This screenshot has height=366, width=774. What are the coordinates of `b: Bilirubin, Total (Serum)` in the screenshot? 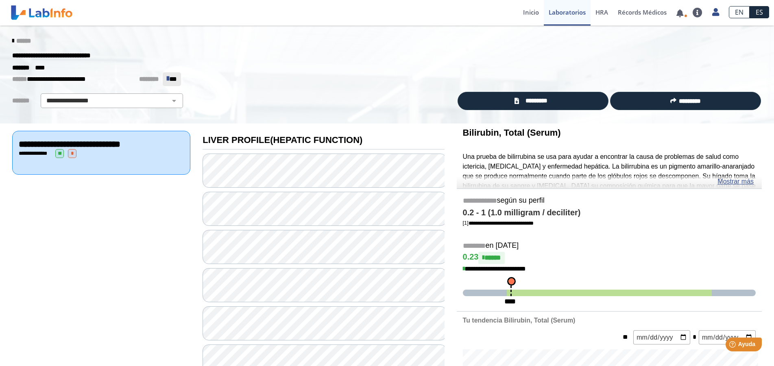 It's located at (512, 133).